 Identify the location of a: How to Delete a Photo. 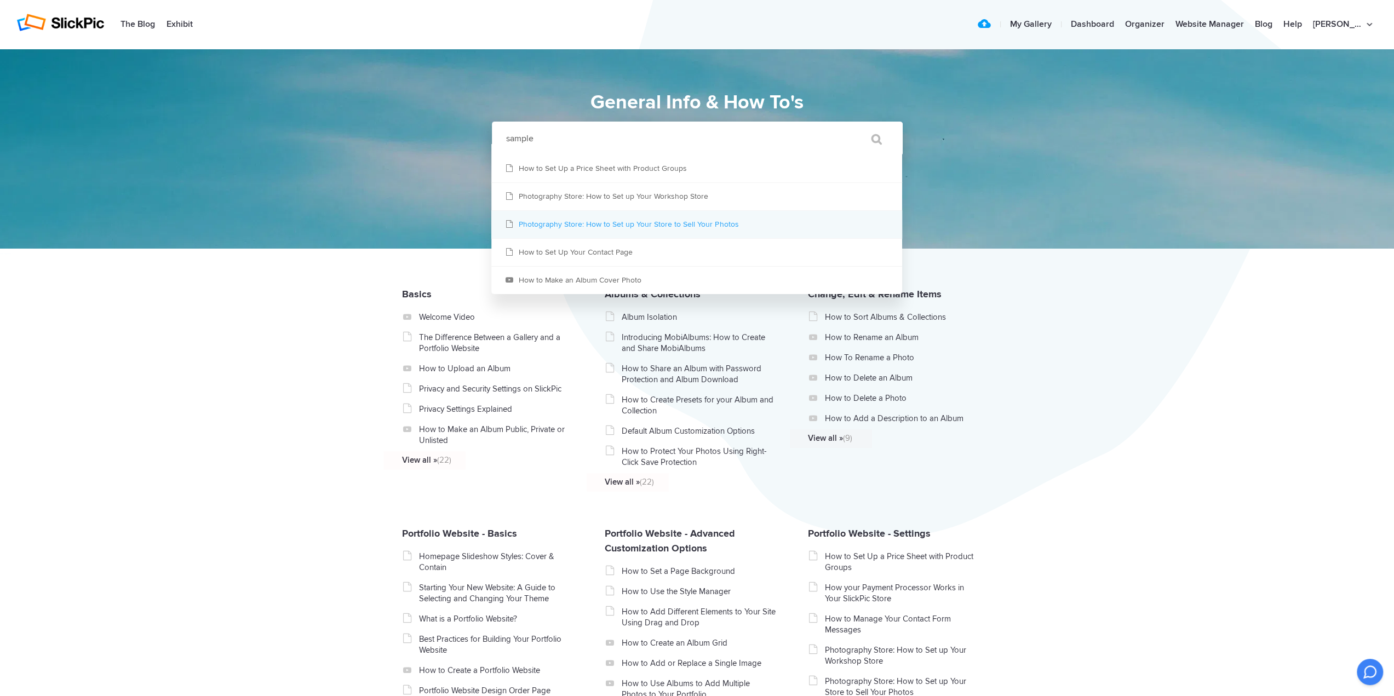
(902, 398).